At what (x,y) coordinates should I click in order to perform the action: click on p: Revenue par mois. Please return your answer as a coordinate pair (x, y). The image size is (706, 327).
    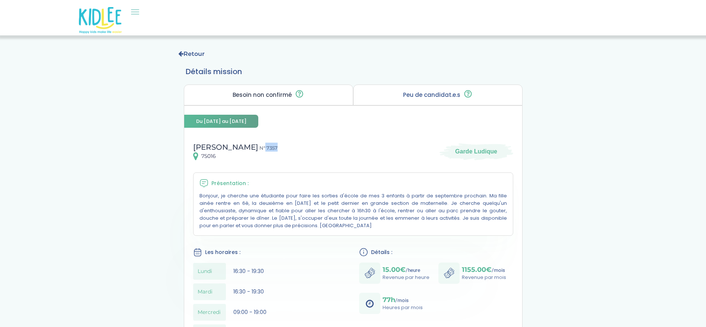
    Looking at the image, I should click on (484, 277).